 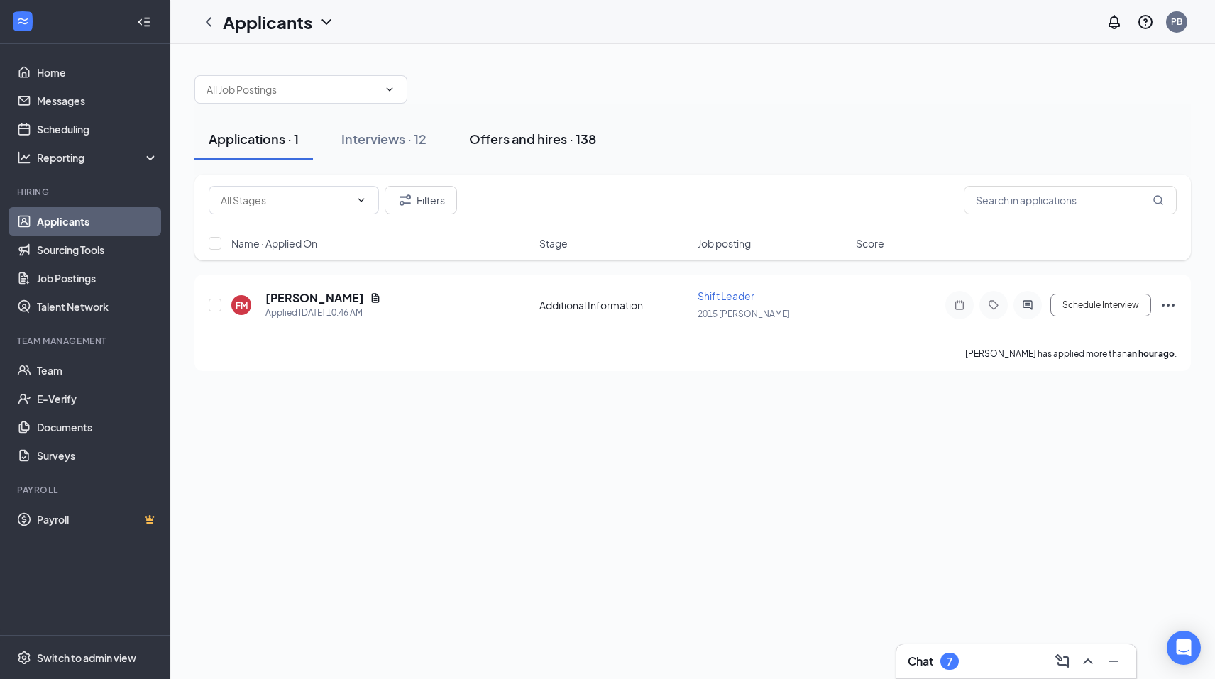 What do you see at coordinates (97, 129) in the screenshot?
I see `a: Scheduling` at bounding box center [97, 129].